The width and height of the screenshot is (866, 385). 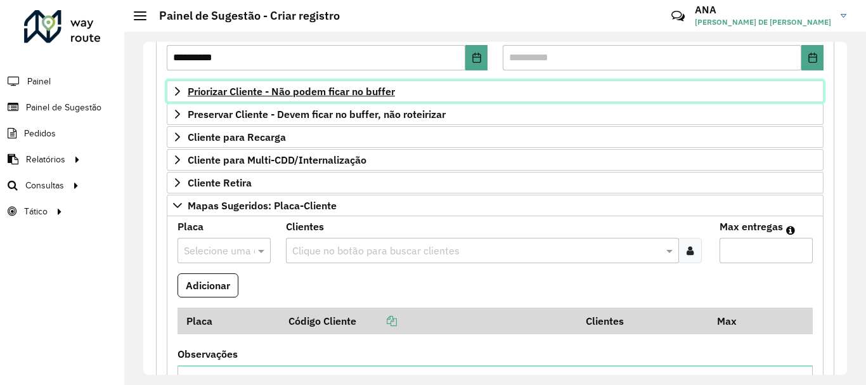 I want to click on a: Preservar Cliente - Devem ficar no buffer, não roteirizar, so click(x=495, y=114).